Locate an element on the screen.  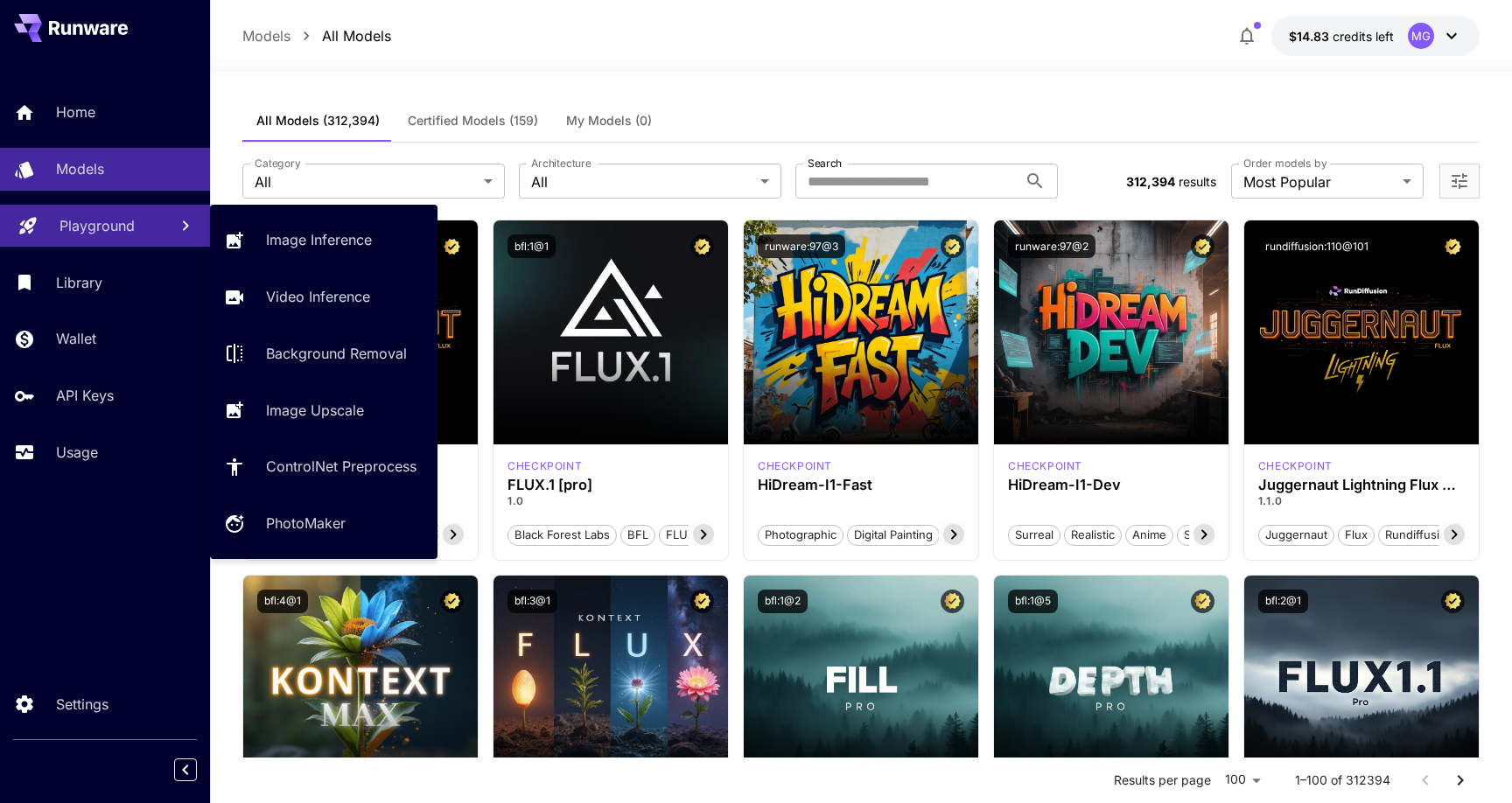
p: PhotoMaker is located at coordinates (306, 524).